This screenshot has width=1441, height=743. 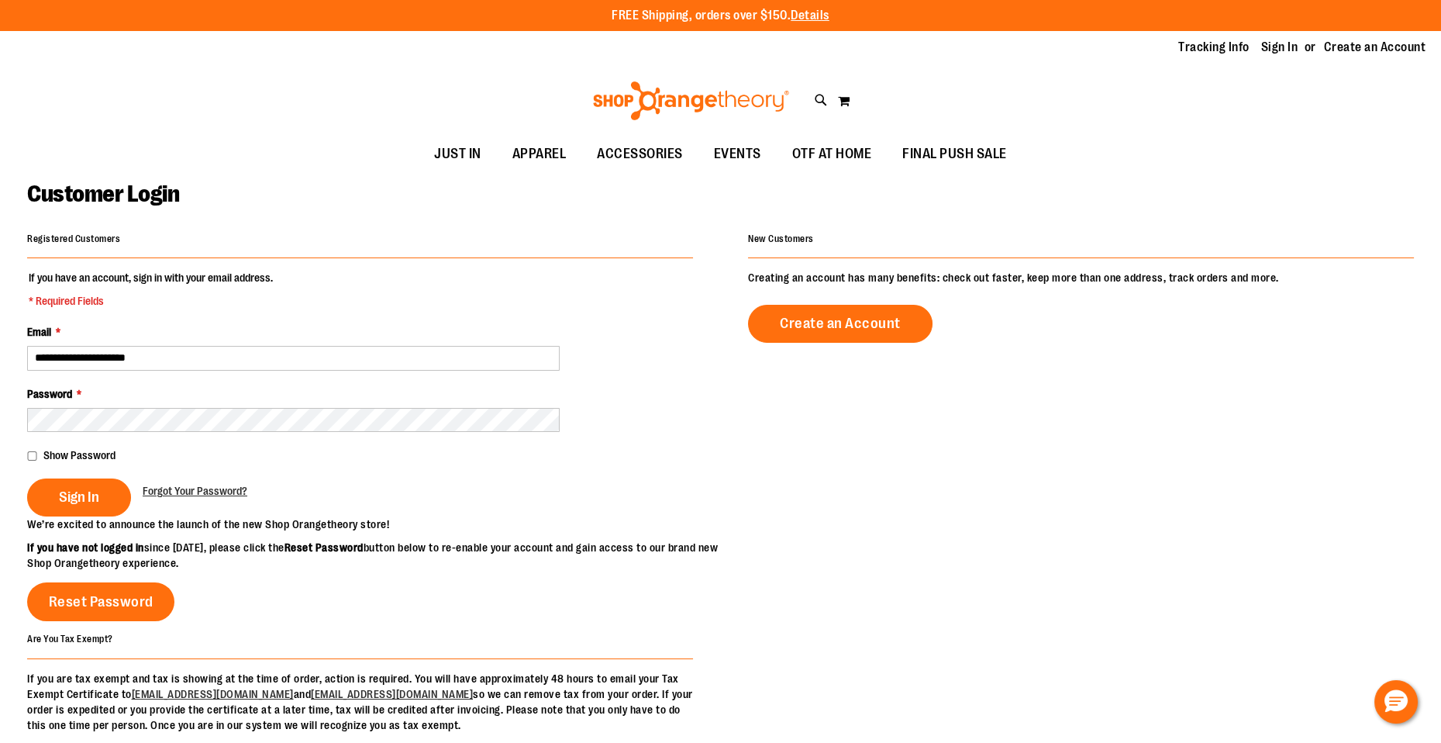 What do you see at coordinates (324, 547) in the screenshot?
I see `strong: Reset Password` at bounding box center [324, 547].